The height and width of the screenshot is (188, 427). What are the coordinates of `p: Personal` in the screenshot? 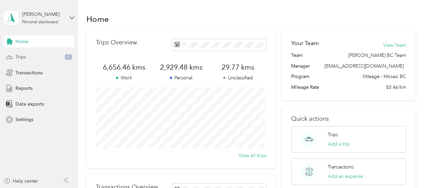 It's located at (181, 78).